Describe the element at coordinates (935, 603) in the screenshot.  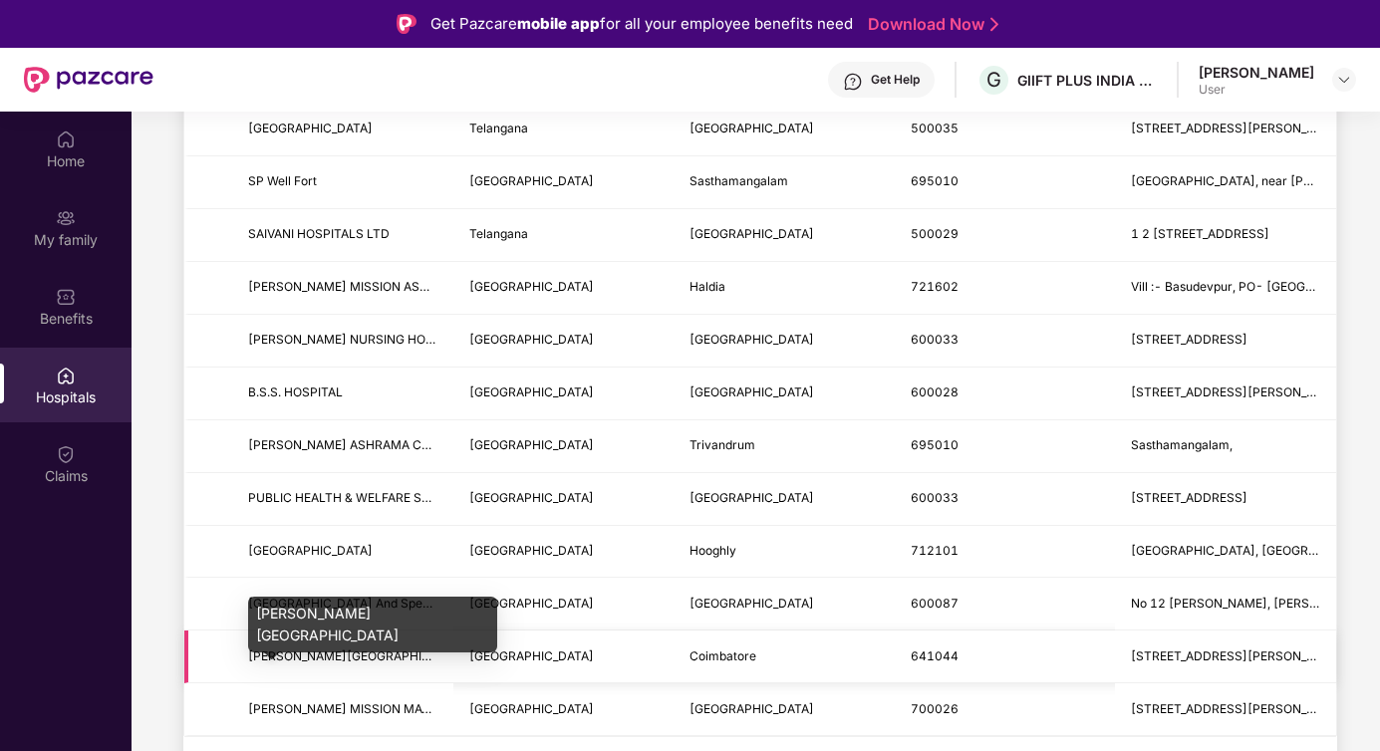
I see `span: 600087` at that location.